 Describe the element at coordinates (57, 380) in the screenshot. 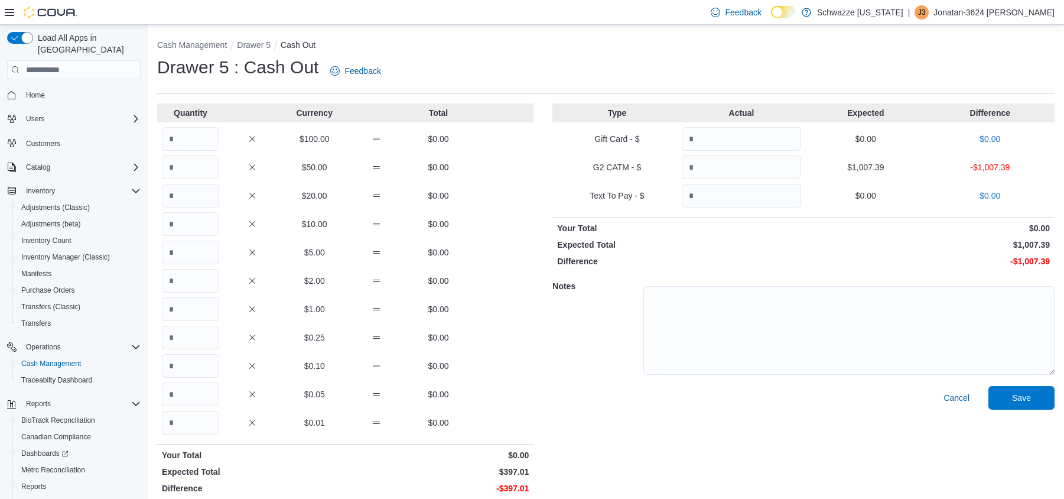

I see `span: Traceabilty Dashboard` at that location.